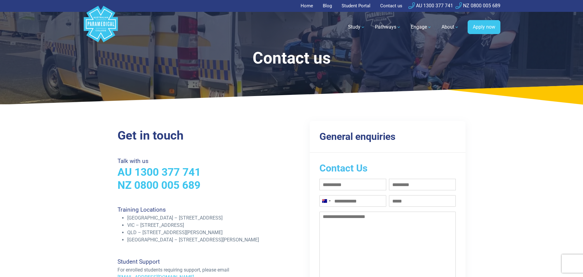  Describe the element at coordinates (450, 27) in the screenshot. I see `a: About` at that location.